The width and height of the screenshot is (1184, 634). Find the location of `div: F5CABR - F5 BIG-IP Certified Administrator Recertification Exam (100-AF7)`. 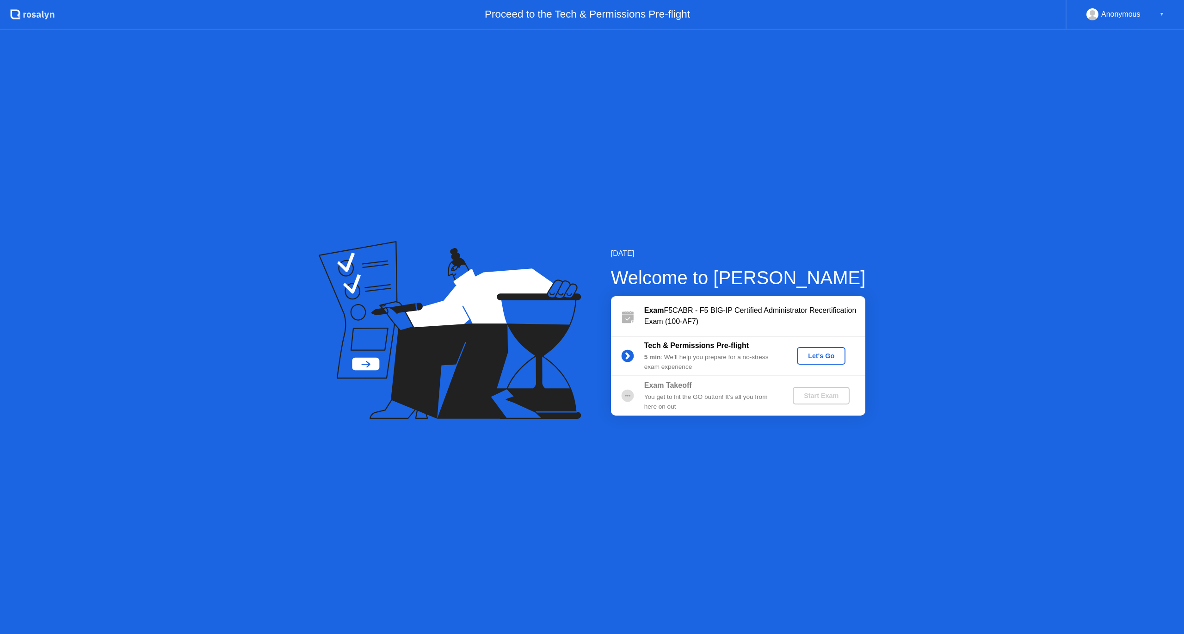

div: F5CABR - F5 BIG-IP Certified Administrator Recertification Exam (100-AF7) is located at coordinates (755, 316).